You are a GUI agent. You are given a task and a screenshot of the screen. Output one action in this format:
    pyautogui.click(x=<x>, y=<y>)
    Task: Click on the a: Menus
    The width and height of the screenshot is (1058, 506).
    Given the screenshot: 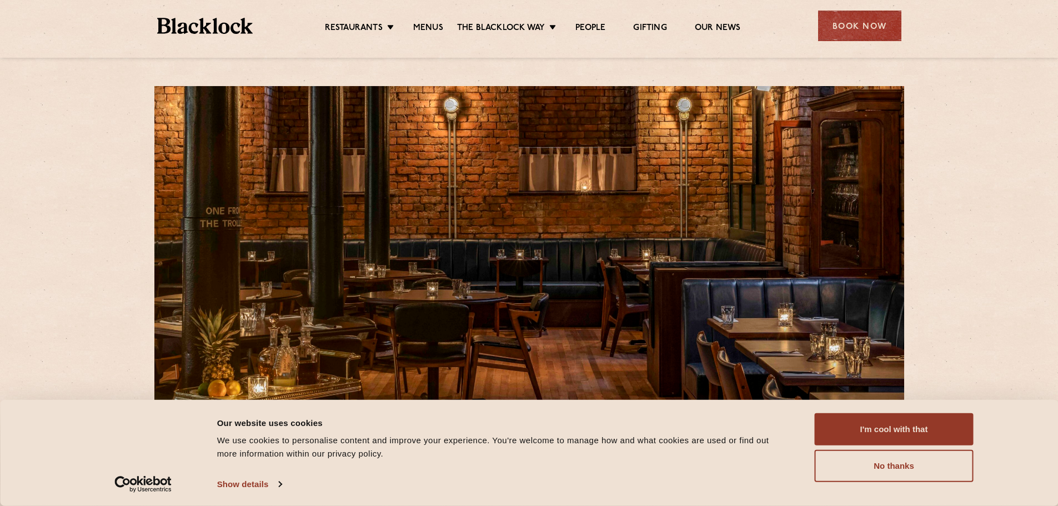 What is the action you would take?
    pyautogui.click(x=428, y=29)
    